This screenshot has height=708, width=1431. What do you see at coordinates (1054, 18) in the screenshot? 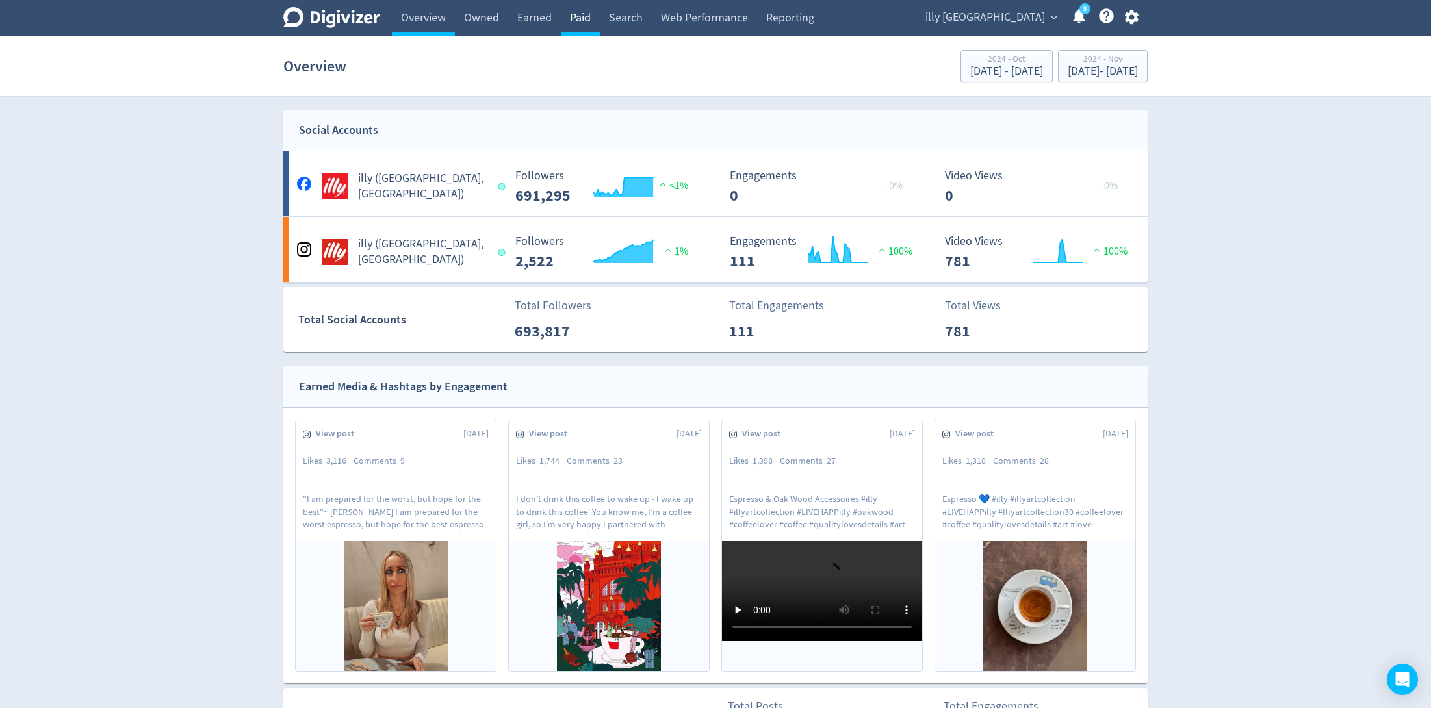
I see `span: expand_more` at bounding box center [1054, 18].